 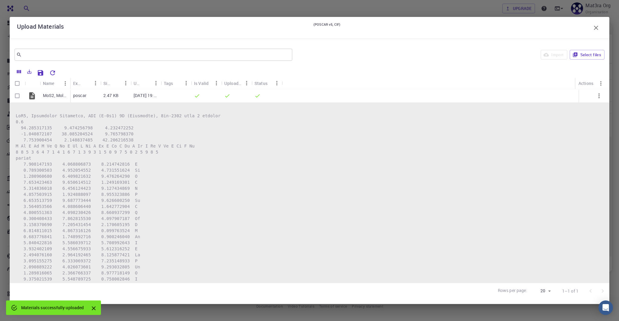 I want to click on div: Upload Materials, so click(x=309, y=28).